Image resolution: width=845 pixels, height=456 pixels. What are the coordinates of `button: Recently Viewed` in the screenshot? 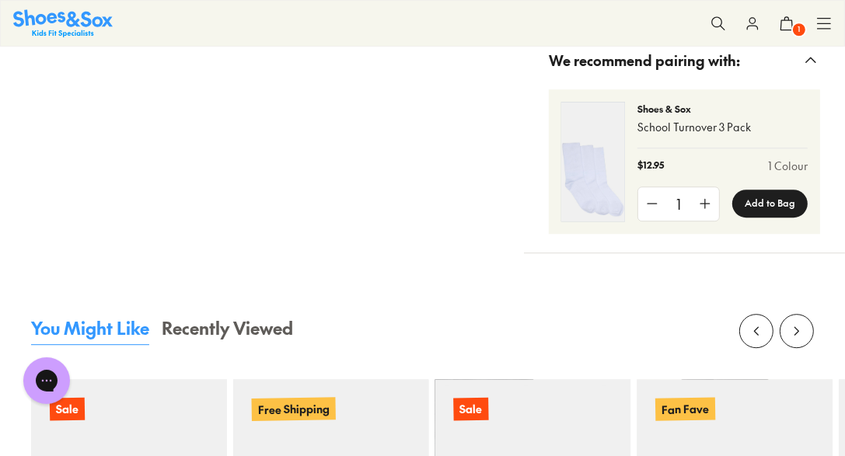 It's located at (227, 330).